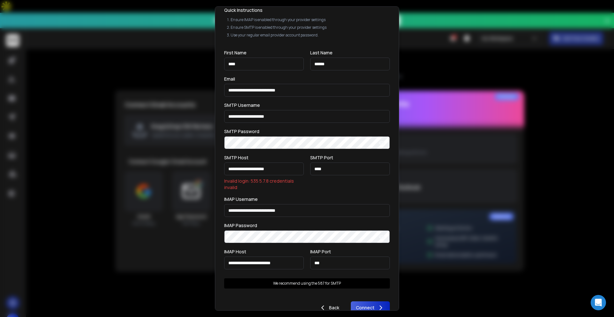 The width and height of the screenshot is (614, 317). Describe the element at coordinates (321, 252) in the screenshot. I see `label: IMAP Port` at that location.